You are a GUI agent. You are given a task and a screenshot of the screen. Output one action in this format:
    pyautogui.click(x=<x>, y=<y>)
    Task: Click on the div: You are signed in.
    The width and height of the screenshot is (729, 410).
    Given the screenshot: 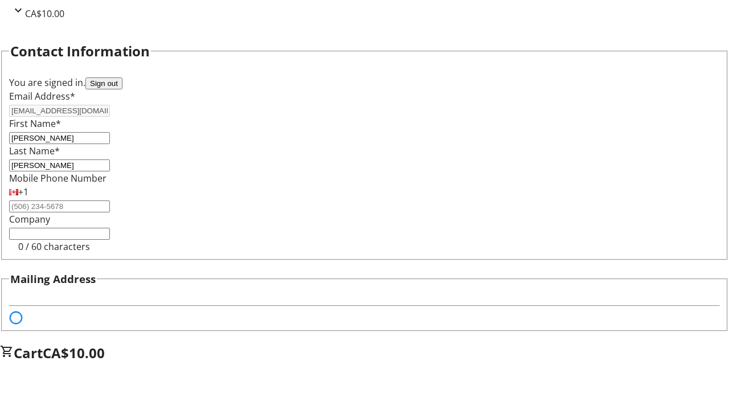 What is the action you would take?
    pyautogui.click(x=364, y=83)
    